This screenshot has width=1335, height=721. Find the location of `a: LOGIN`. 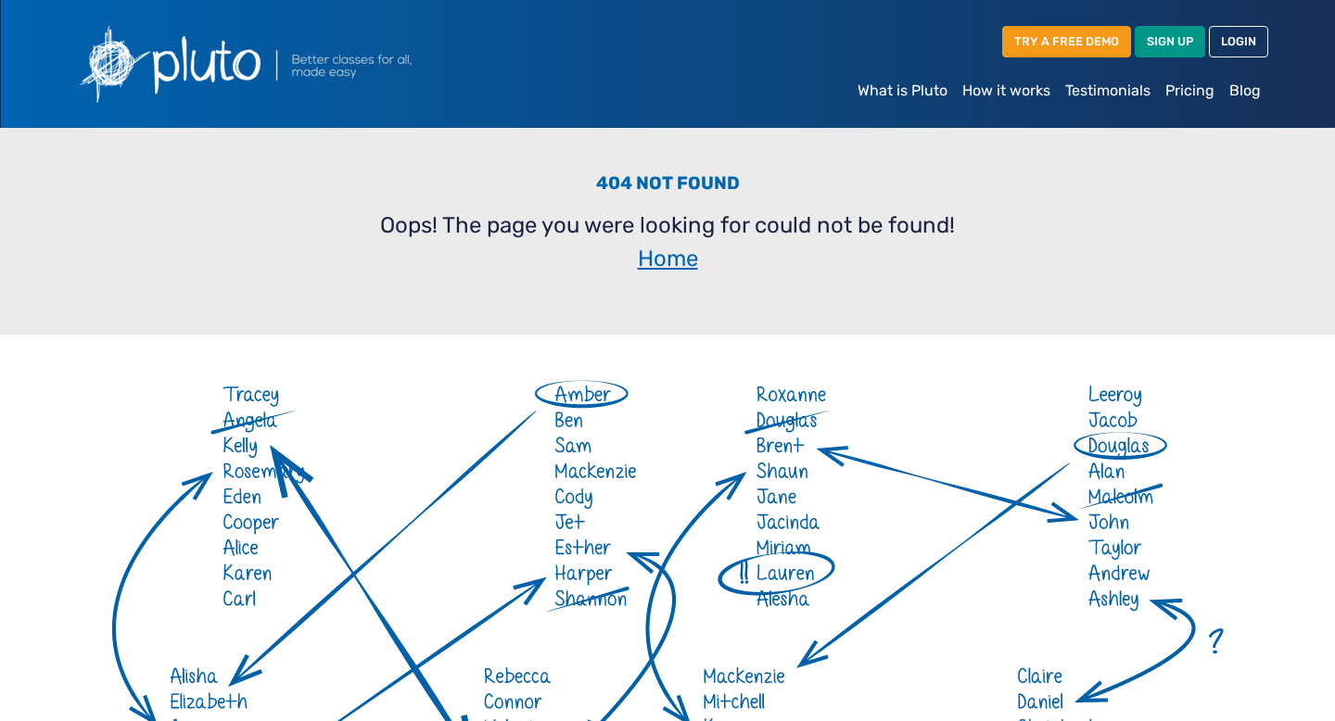

a: LOGIN is located at coordinates (1239, 41).